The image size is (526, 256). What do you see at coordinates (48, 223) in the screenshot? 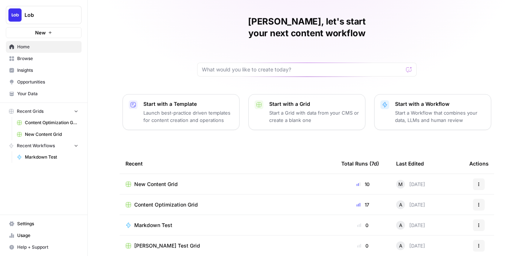
I see `span: Settings` at bounding box center [48, 223].